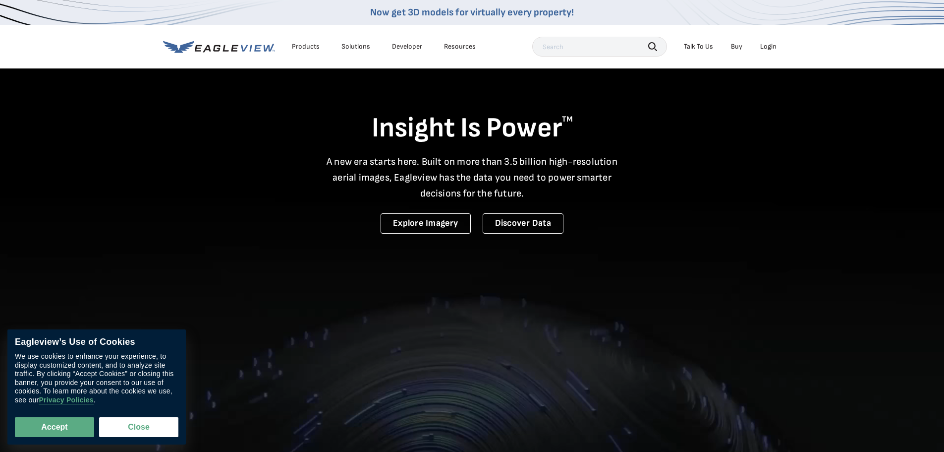 The height and width of the screenshot is (452, 944). I want to click on div: Resources, so click(460, 47).